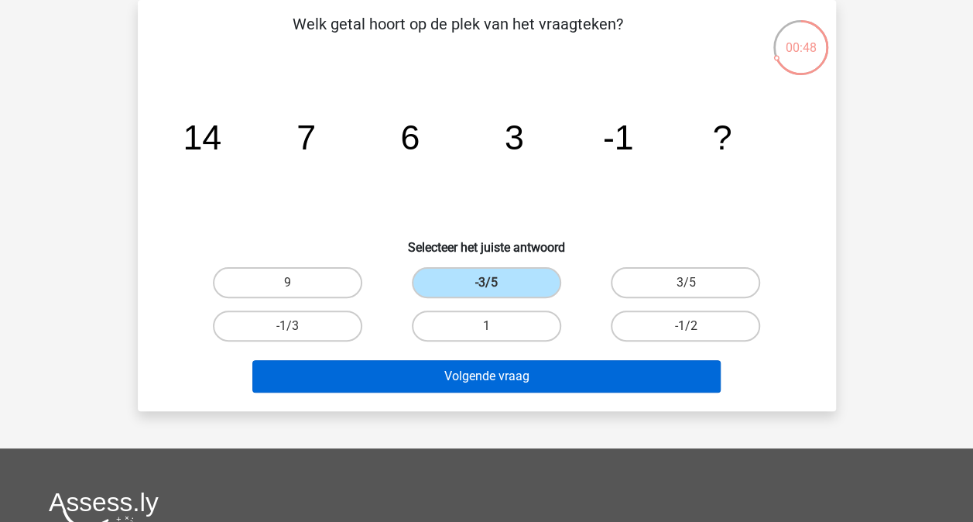 The image size is (973, 522). I want to click on label: 3/5, so click(685, 283).